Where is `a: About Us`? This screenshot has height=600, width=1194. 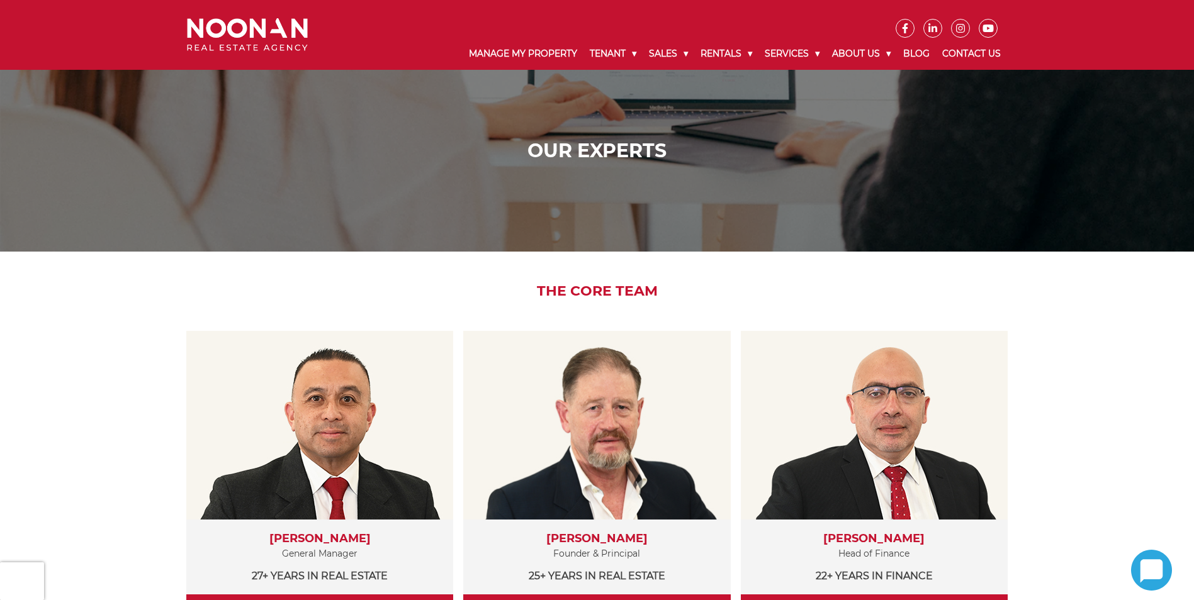
a: About Us is located at coordinates (861, 53).